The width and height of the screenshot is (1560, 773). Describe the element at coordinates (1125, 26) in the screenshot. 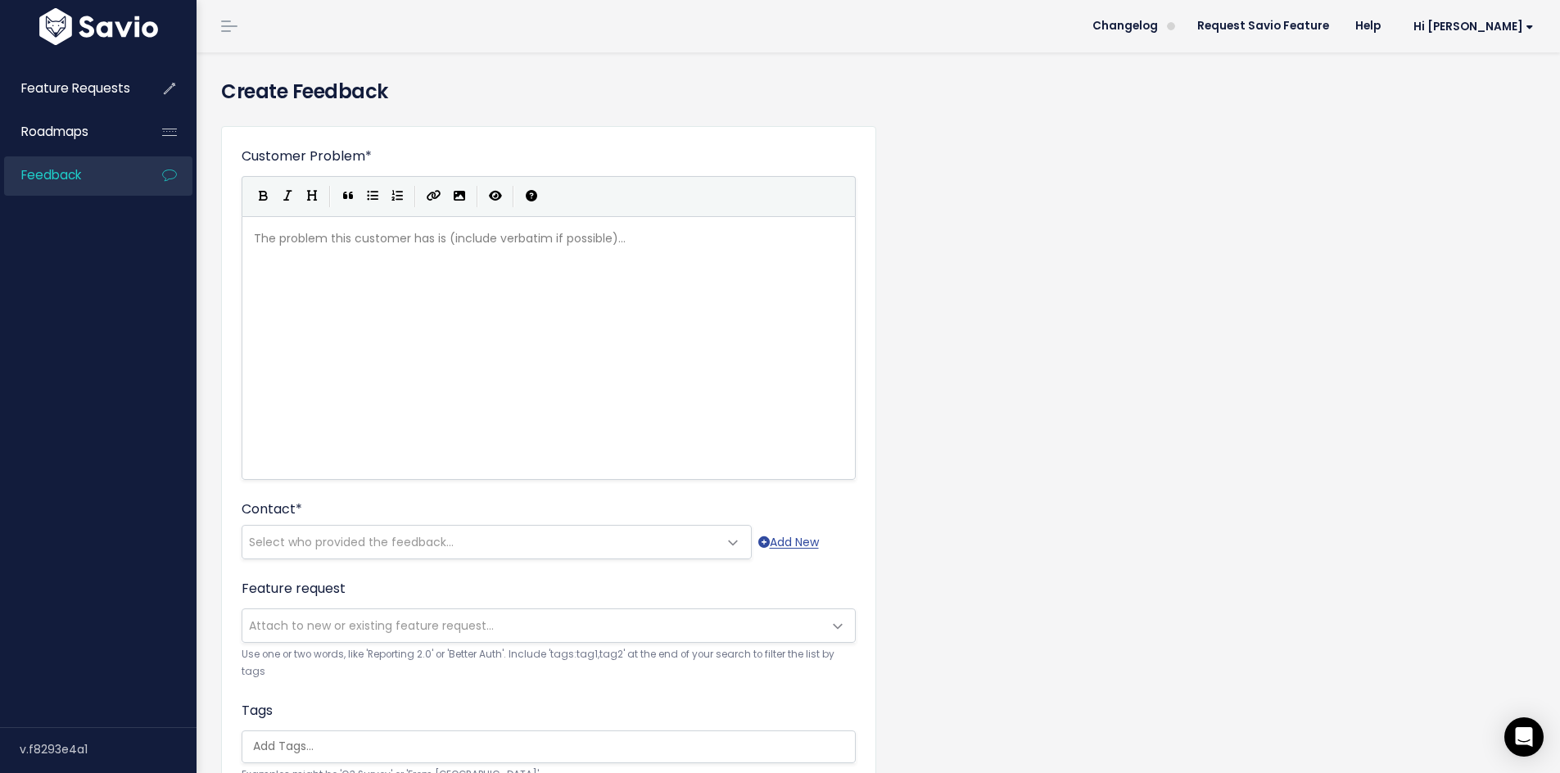

I see `span: Changelog` at that location.